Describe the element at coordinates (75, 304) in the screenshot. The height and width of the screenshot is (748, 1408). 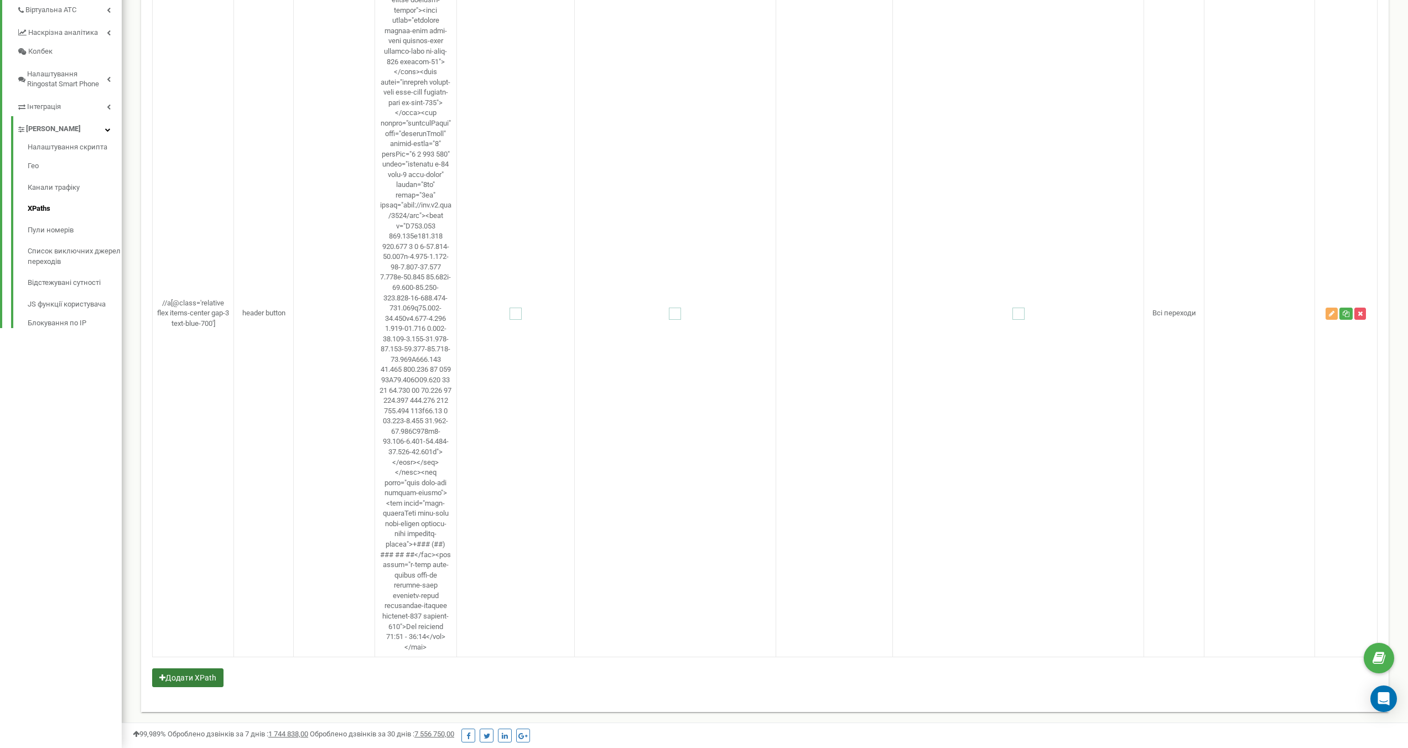
I see `a: JS функції користувача` at that location.